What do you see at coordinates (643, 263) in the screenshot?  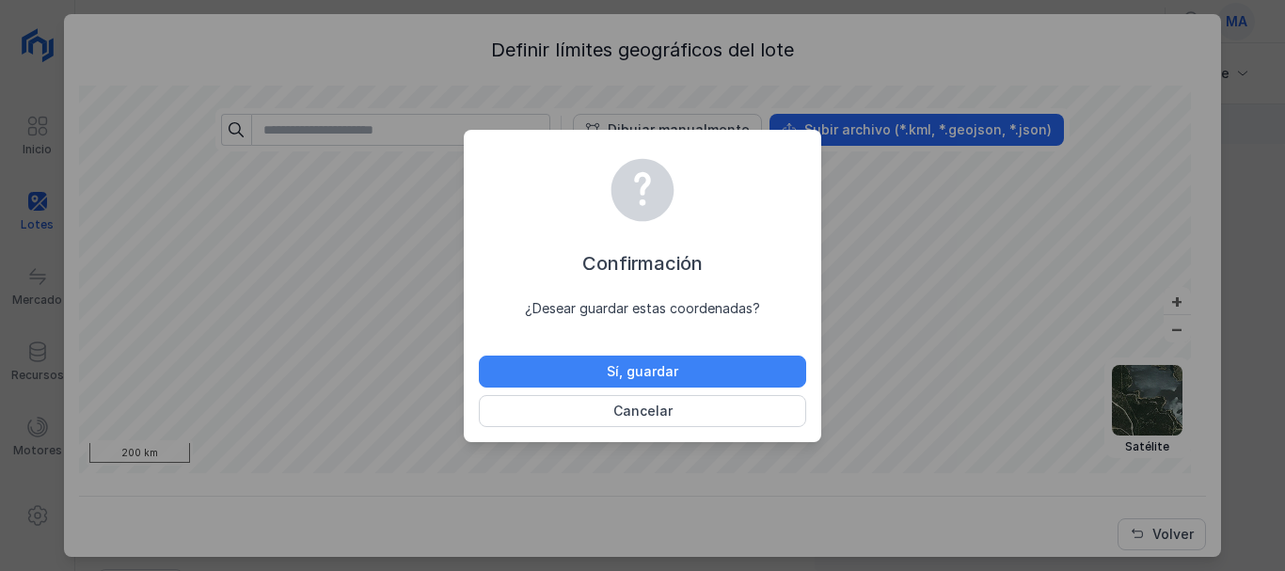 I see `div: Confirmación` at bounding box center [643, 263].